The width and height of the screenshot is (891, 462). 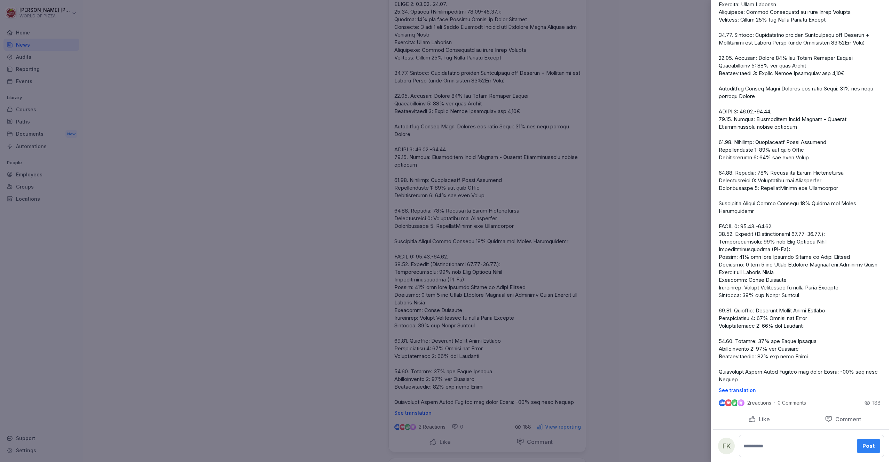 What do you see at coordinates (876, 403) in the screenshot?
I see `p: 188` at bounding box center [876, 403].